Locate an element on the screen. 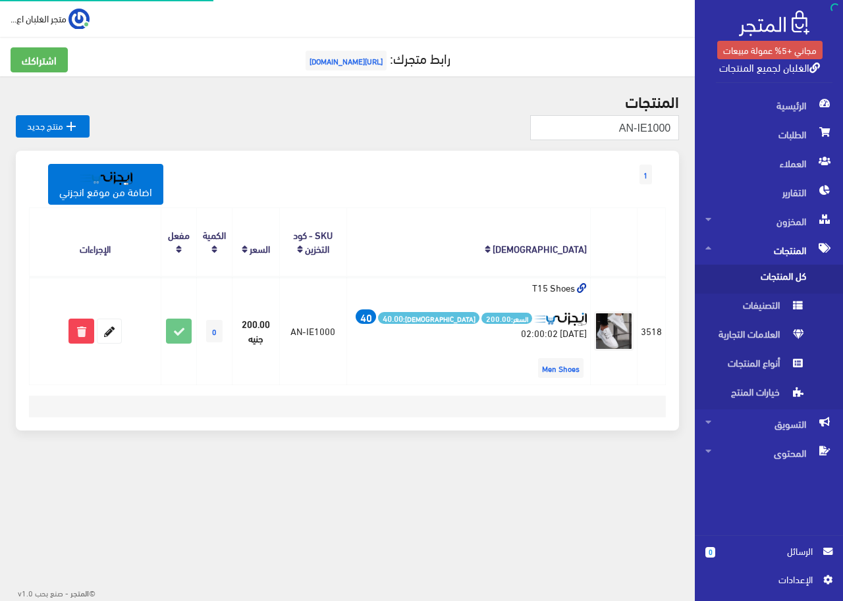 This screenshot has width=843, height=601. span: 1 is located at coordinates (645, 175).